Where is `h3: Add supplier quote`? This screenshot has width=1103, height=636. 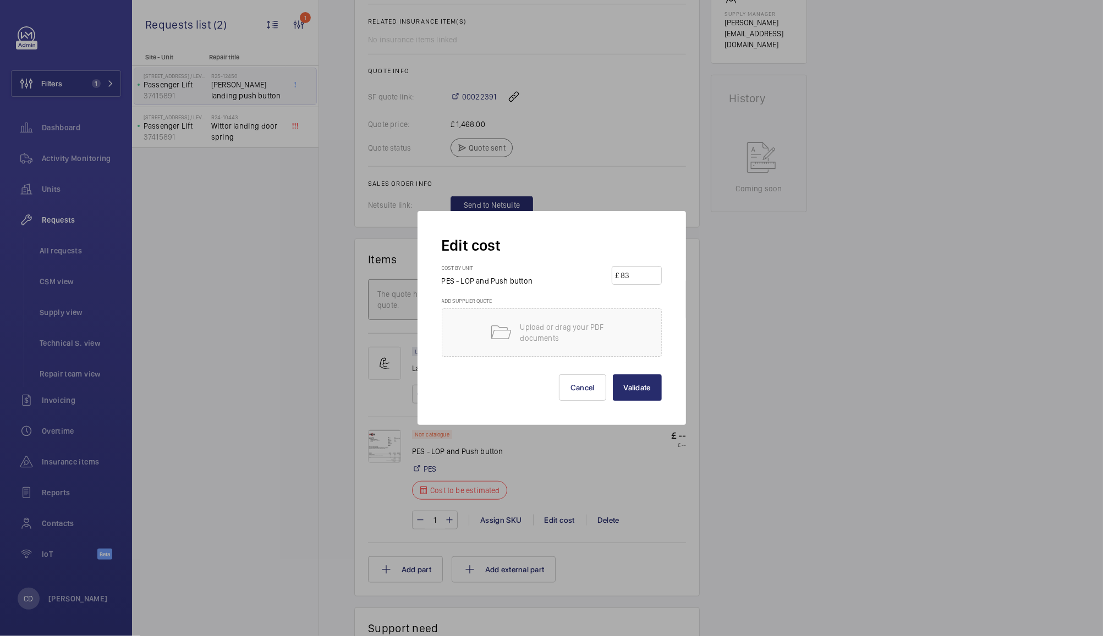 h3: Add supplier quote is located at coordinates (552, 303).